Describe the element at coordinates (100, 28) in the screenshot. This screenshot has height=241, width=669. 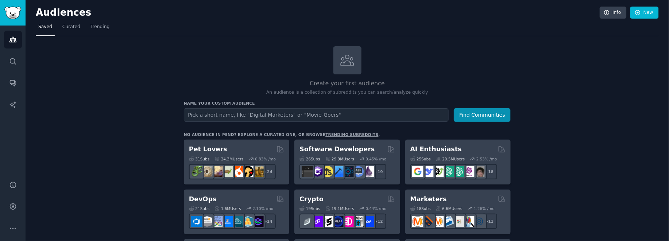
I see `a: Trending` at that location.